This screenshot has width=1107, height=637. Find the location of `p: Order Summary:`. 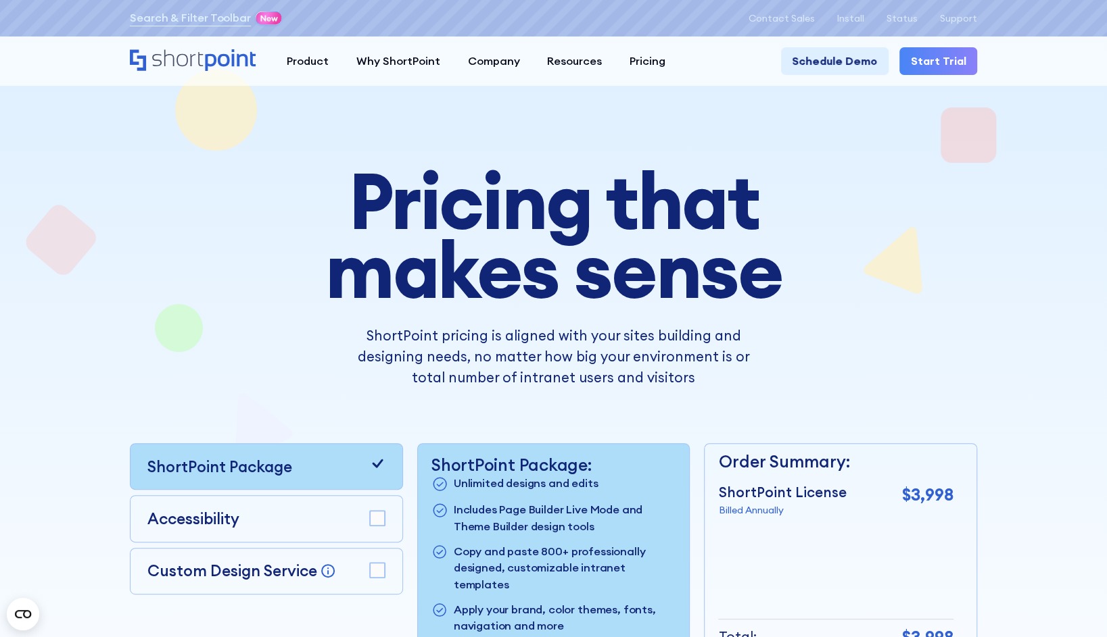

p: Order Summary: is located at coordinates (835, 462).